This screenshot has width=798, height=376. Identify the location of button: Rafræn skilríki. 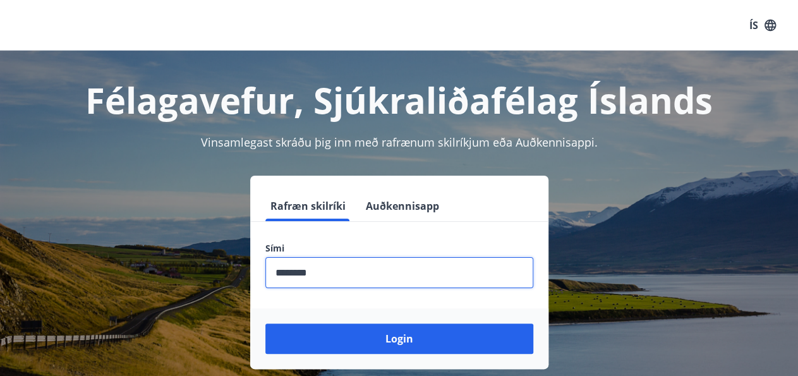
(308, 206).